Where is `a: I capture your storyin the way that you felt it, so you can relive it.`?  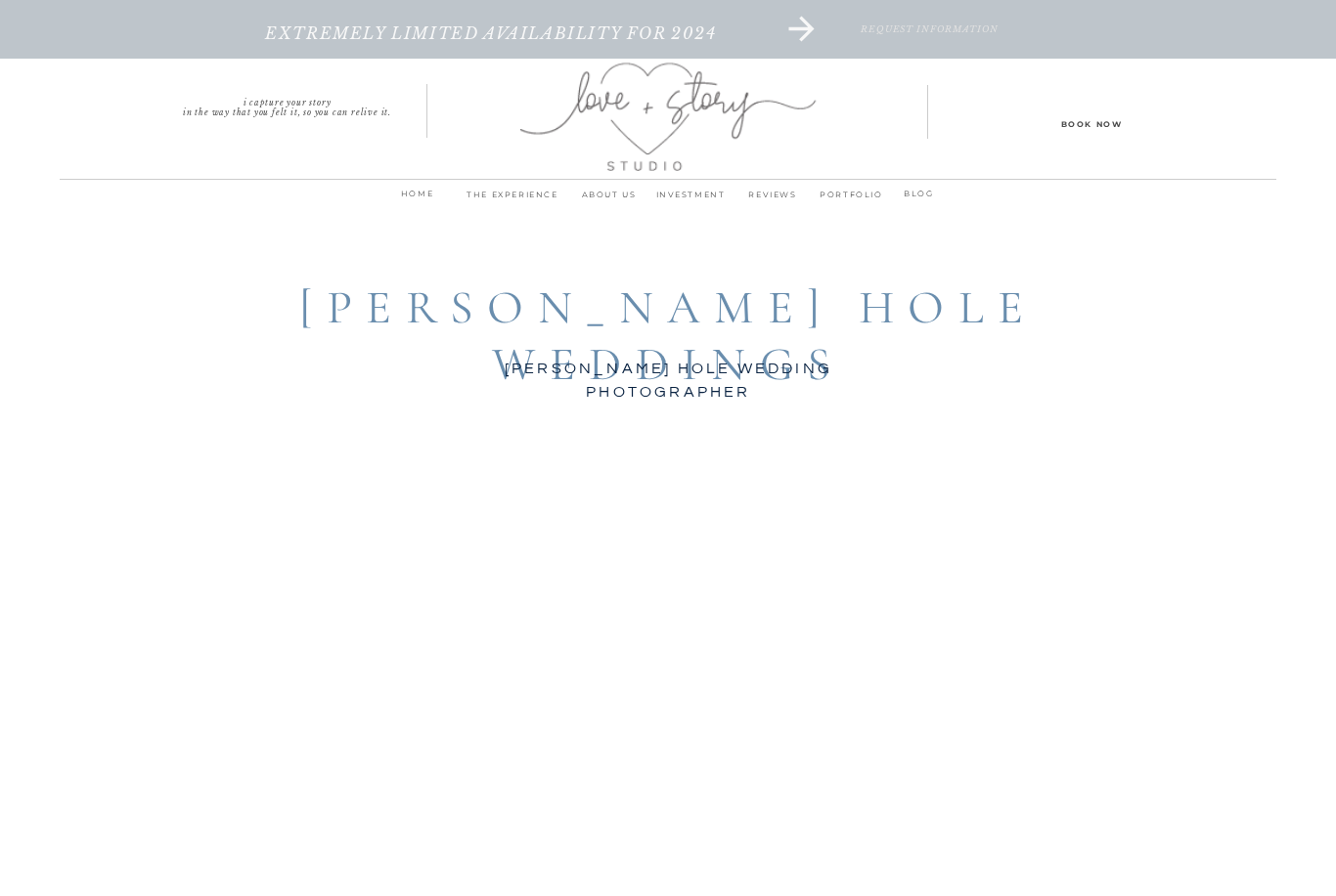
a: I capture your storyin the way that you felt it, so you can relive it. is located at coordinates (287, 105).